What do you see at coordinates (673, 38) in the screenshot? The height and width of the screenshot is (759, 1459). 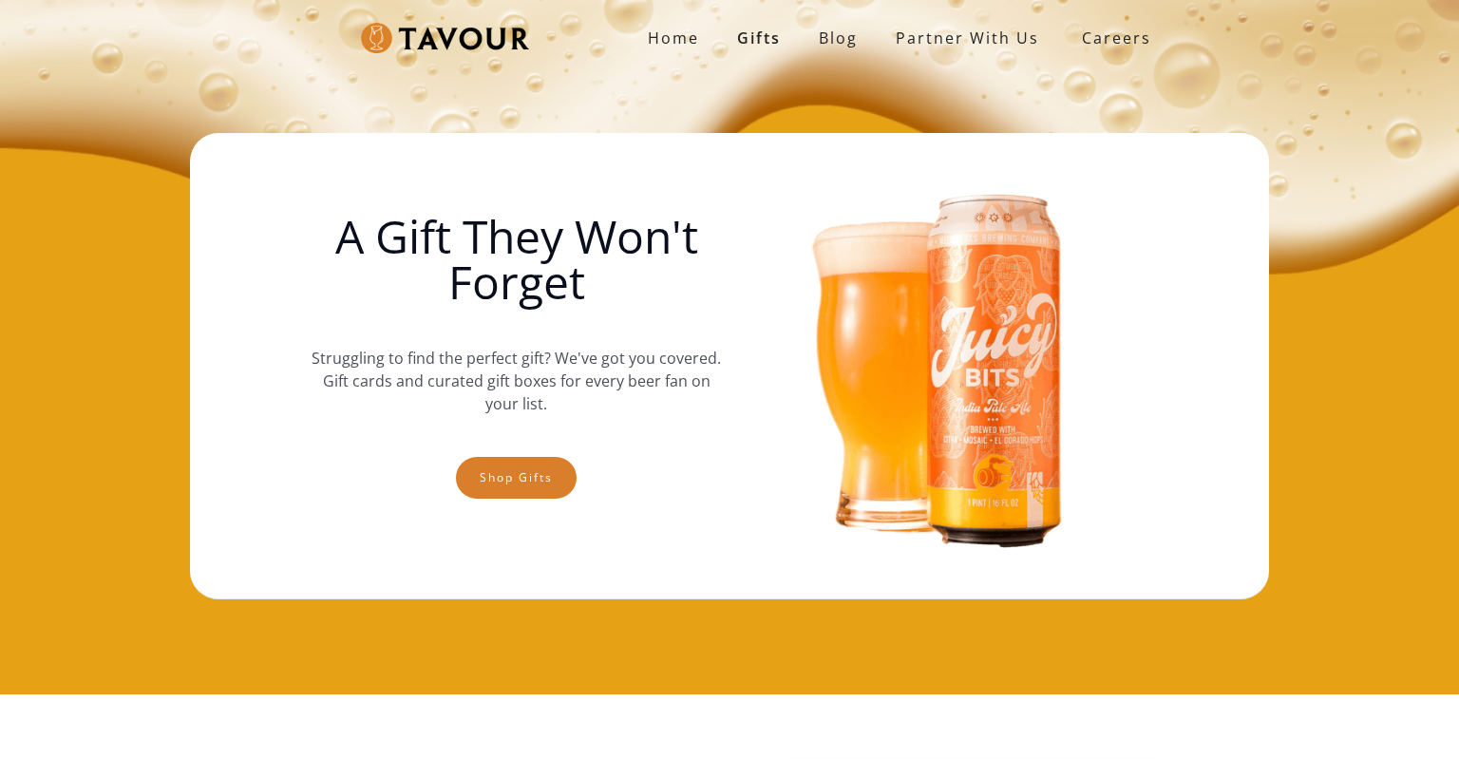 I see `strong: Home` at bounding box center [673, 38].